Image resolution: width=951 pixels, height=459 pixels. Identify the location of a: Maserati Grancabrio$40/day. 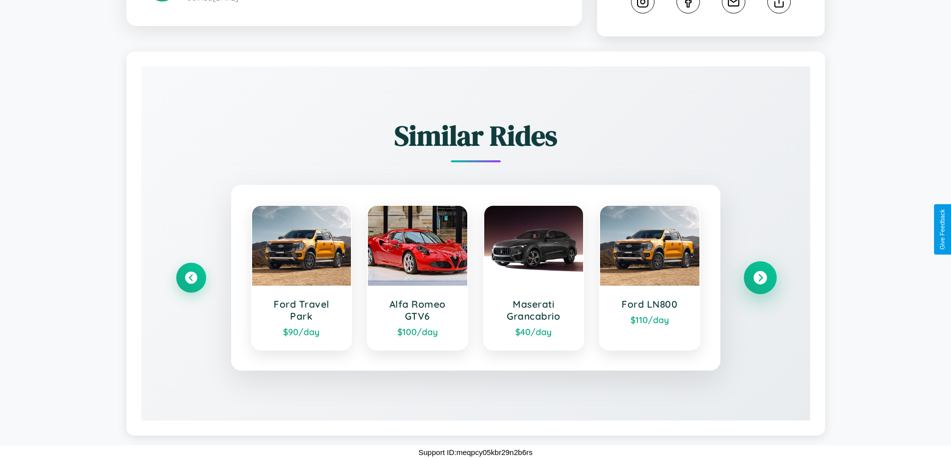
(534, 278).